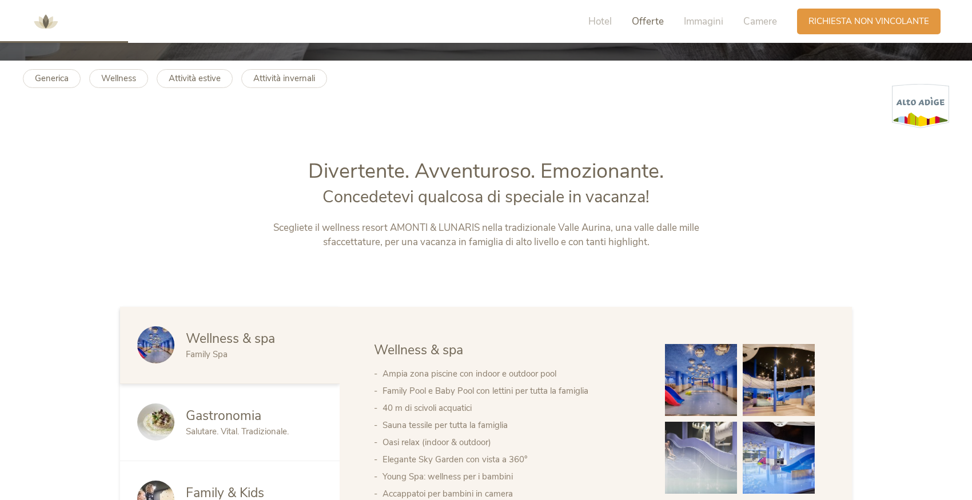  I want to click on span: Hotel, so click(600, 21).